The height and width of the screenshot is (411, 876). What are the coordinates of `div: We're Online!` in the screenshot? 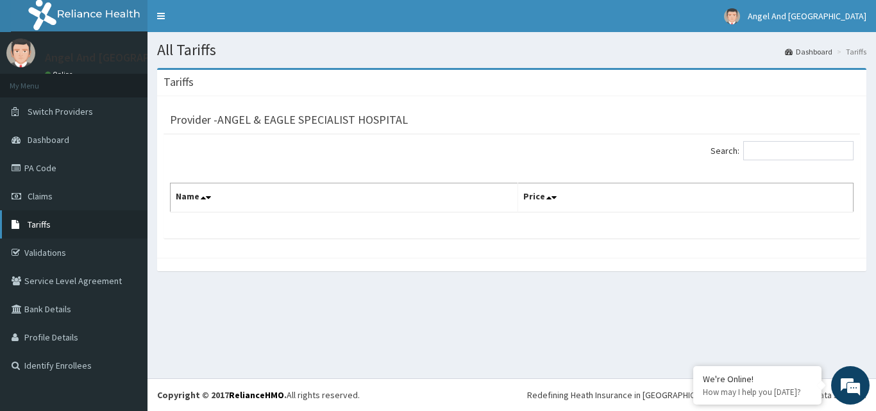 It's located at (758, 379).